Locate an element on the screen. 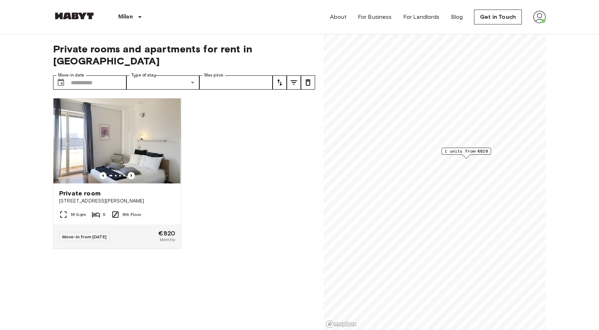 The width and height of the screenshot is (599, 330). label: Max price is located at coordinates (214, 75).